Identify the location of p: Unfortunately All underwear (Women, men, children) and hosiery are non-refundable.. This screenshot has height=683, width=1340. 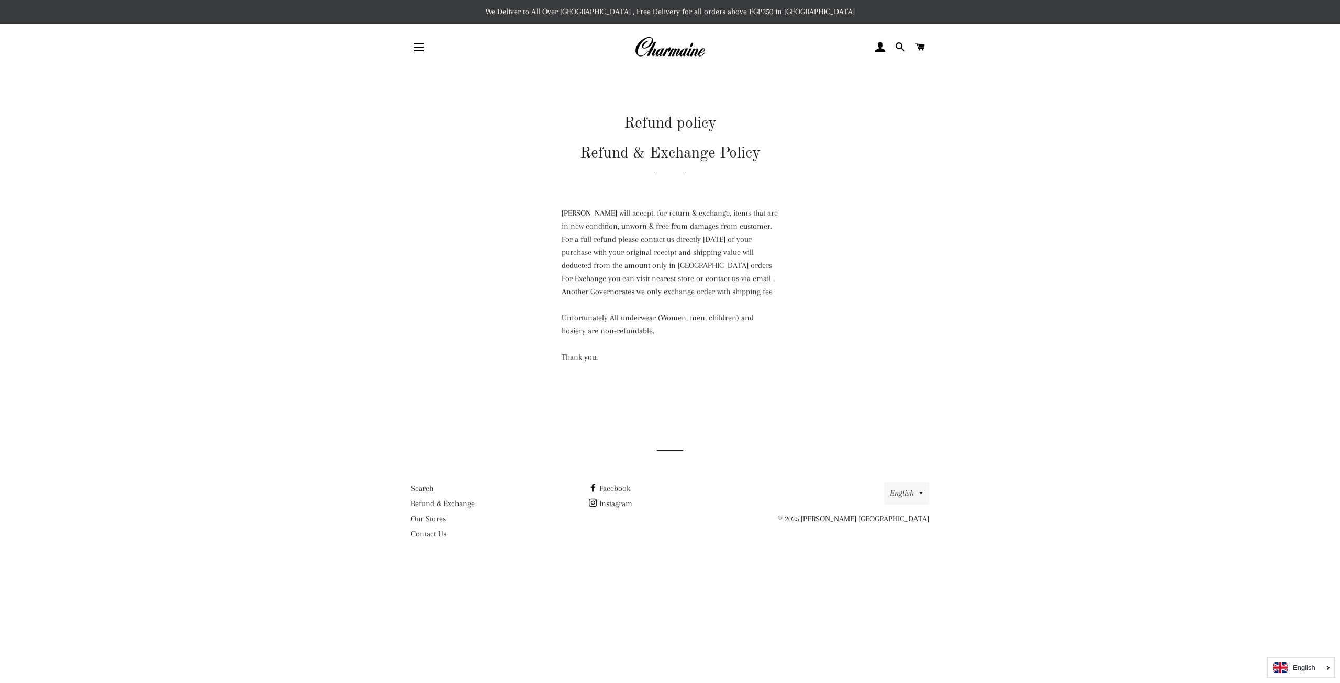
(670, 325).